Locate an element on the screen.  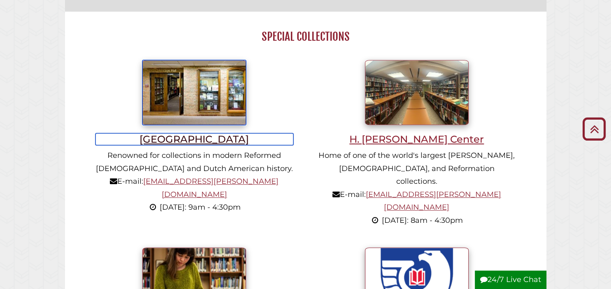
img: Inside Meeter Center is located at coordinates (417, 93).